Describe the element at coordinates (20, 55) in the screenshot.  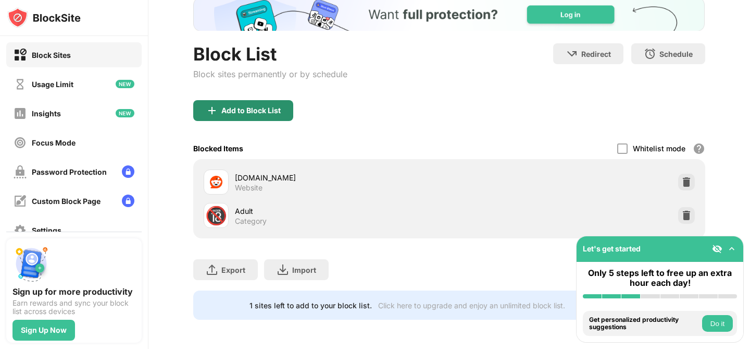
I see `img: block-on.svg` at that location.